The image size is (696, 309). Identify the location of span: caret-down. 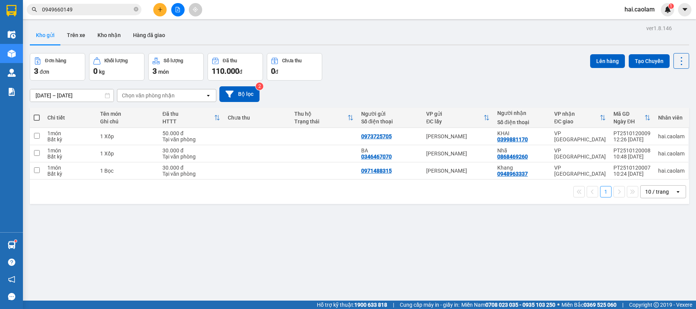
(685, 10).